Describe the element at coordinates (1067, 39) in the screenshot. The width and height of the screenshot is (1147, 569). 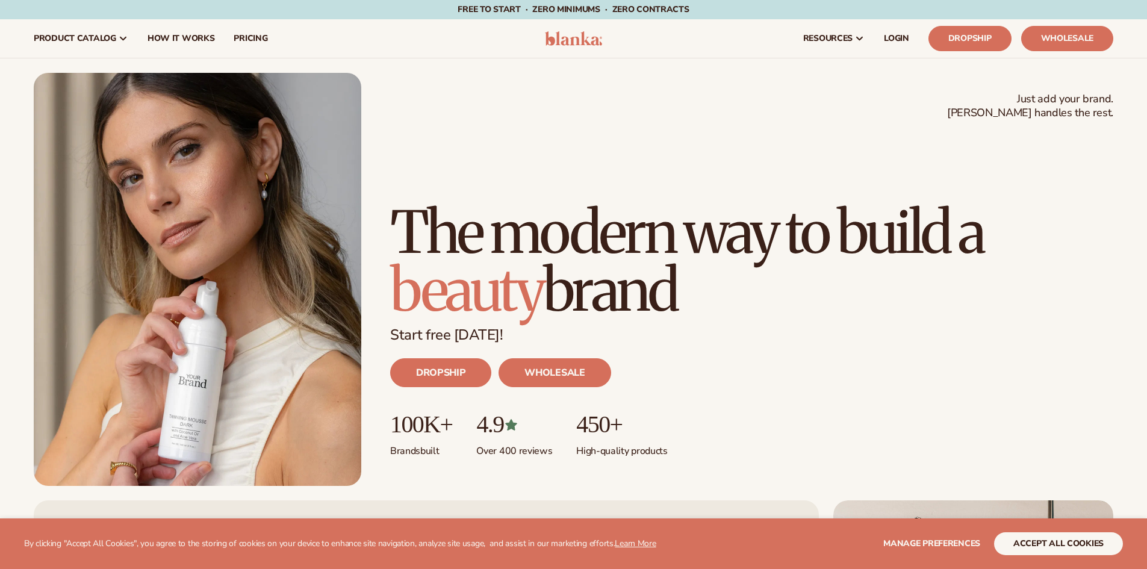
I see `a: Wholesale` at that location.